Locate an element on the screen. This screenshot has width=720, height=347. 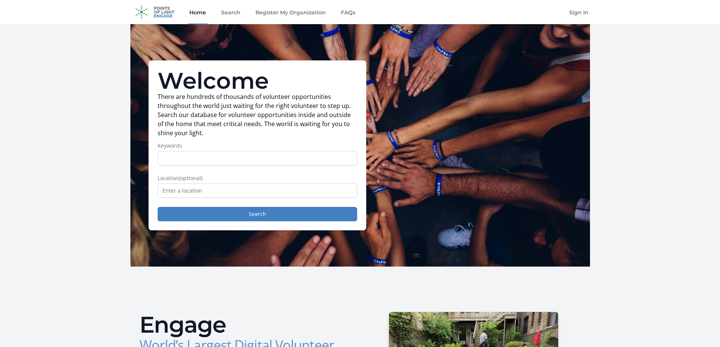
label: Keywords is located at coordinates (257, 146).